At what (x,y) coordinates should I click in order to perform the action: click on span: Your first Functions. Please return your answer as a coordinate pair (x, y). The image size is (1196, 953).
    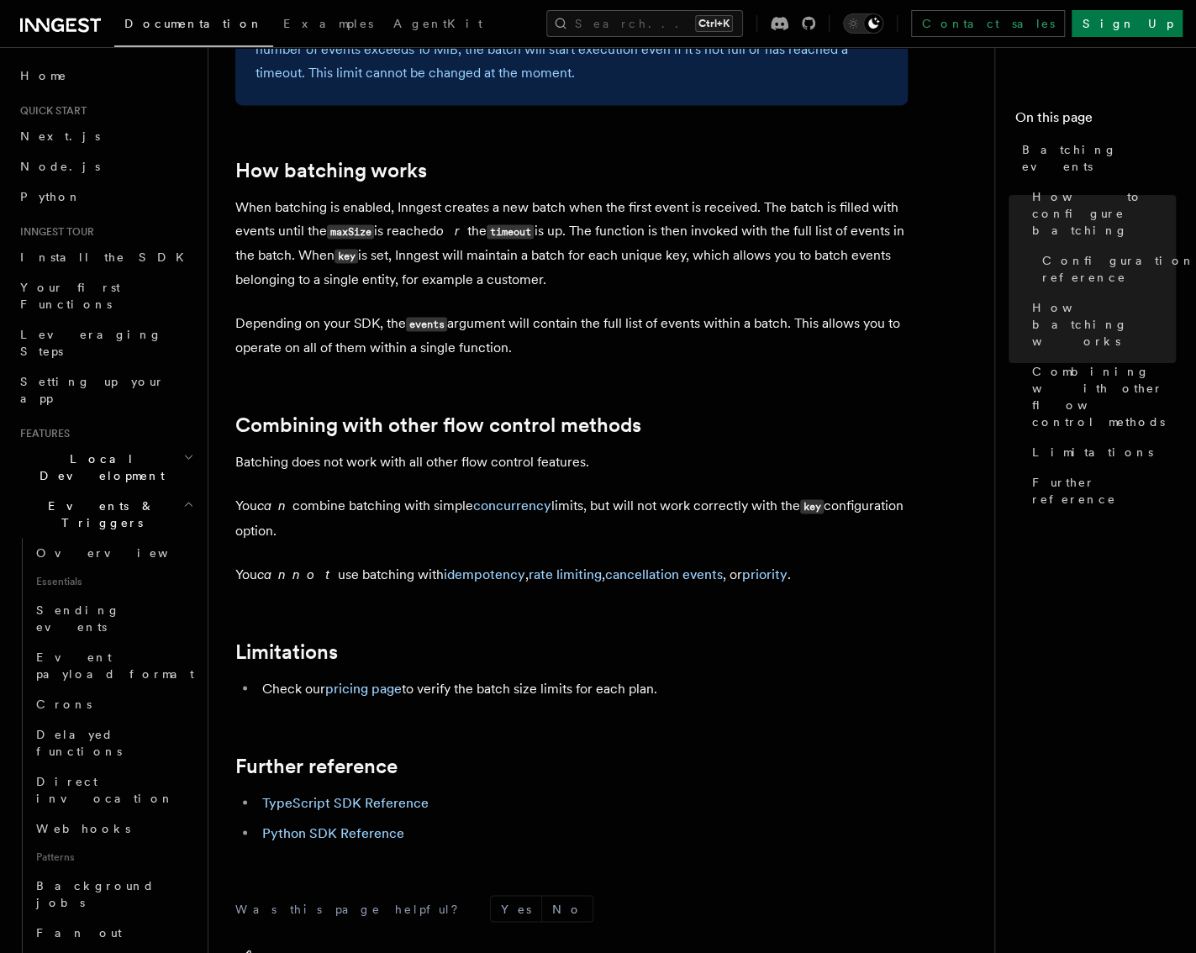
    Looking at the image, I should click on (70, 296).